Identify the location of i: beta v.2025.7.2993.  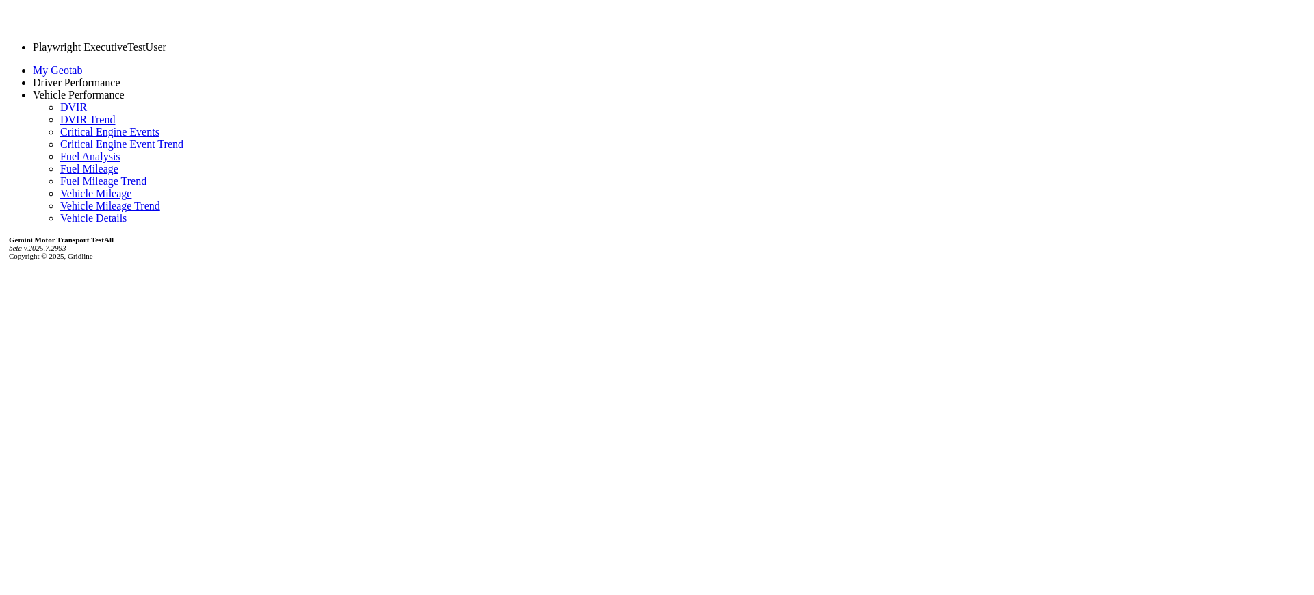
(38, 248).